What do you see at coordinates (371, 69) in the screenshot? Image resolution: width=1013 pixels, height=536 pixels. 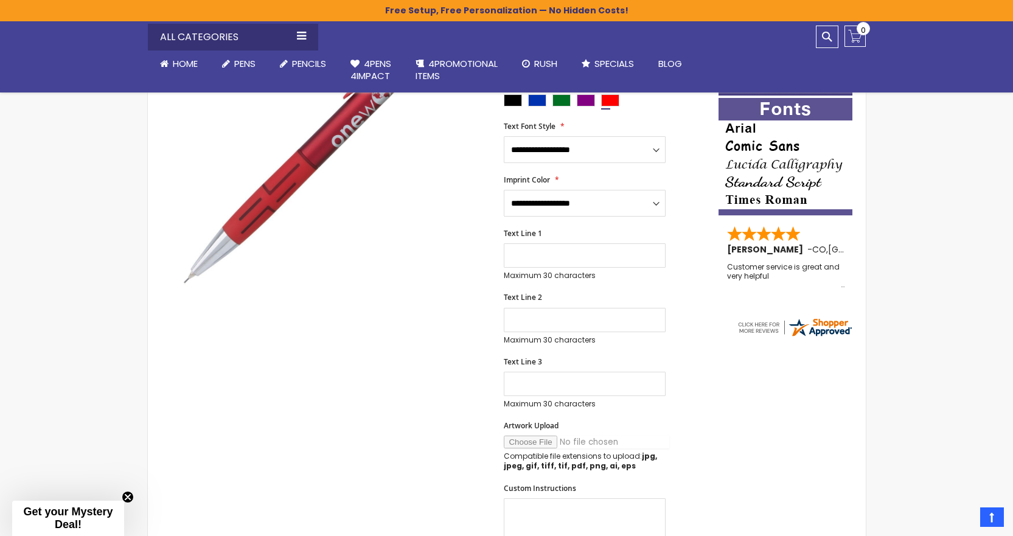 I see `span: 4Pens 4impact` at bounding box center [371, 69].